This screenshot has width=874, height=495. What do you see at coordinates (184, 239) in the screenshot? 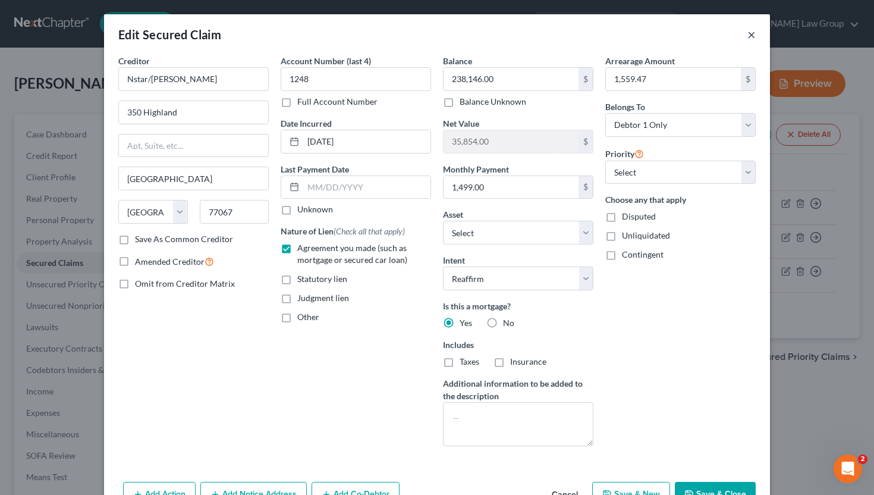
I see `label: Save As Common Creditor` at bounding box center [184, 239].